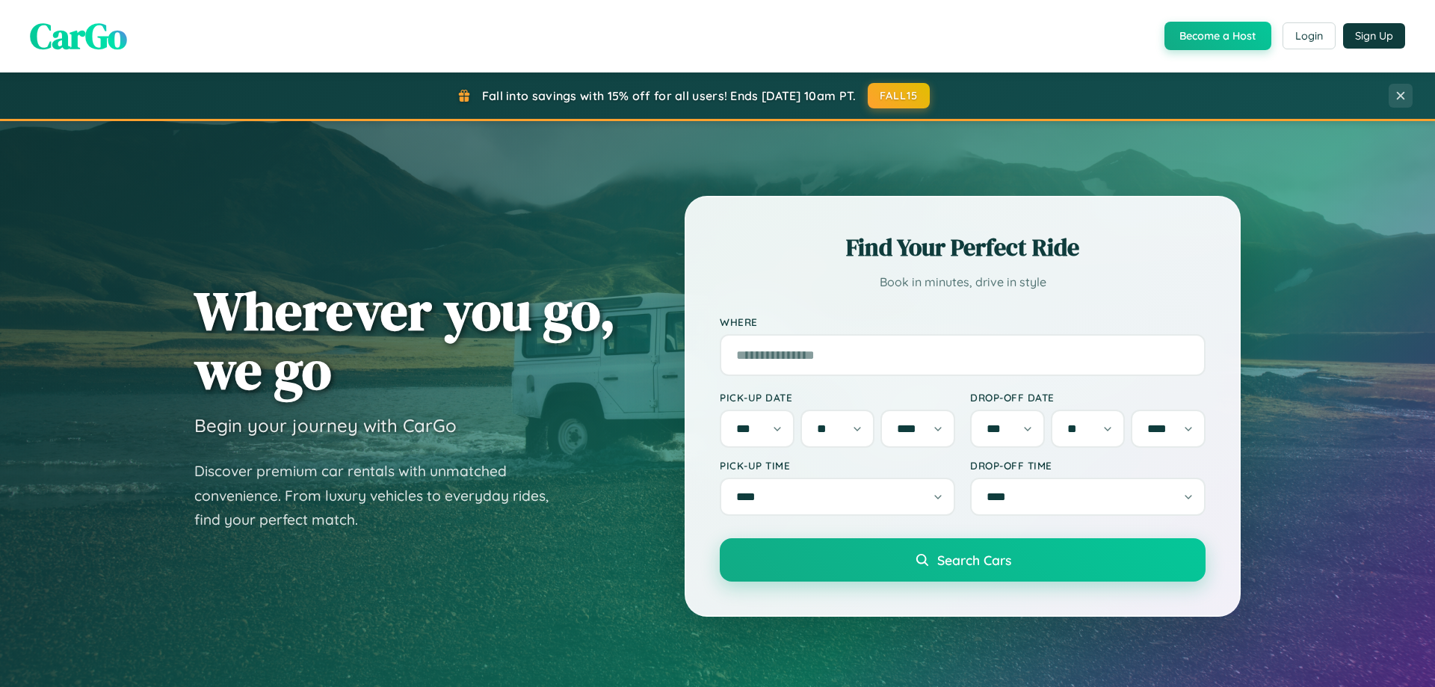 This screenshot has height=687, width=1435. What do you see at coordinates (963, 247) in the screenshot?
I see `h2: Find Your Perfect Ride` at bounding box center [963, 247].